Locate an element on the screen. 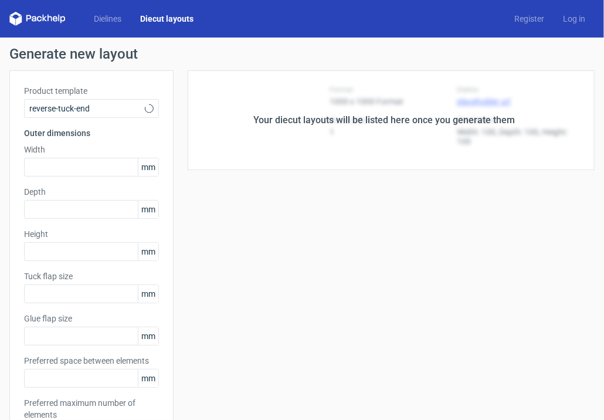  a: Log in is located at coordinates (574, 19).